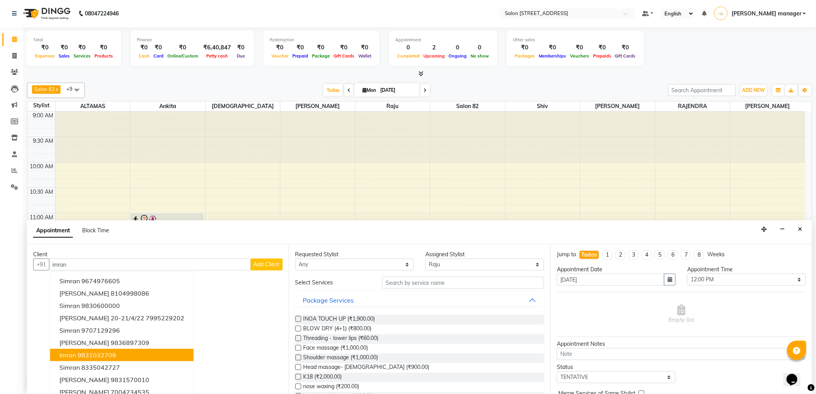 The width and height of the screenshot is (816, 394). What do you see at coordinates (167, 252) in the screenshot?
I see `div: priyanka, TK02, 11:00 AM-12:30 PM, INOA TOUCH UP` at bounding box center [167, 252].